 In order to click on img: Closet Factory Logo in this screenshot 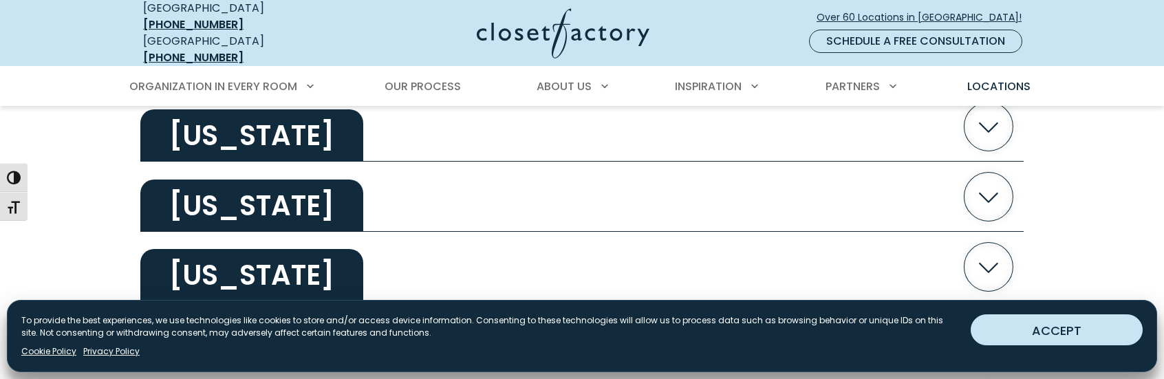, I will do `click(563, 33)`.